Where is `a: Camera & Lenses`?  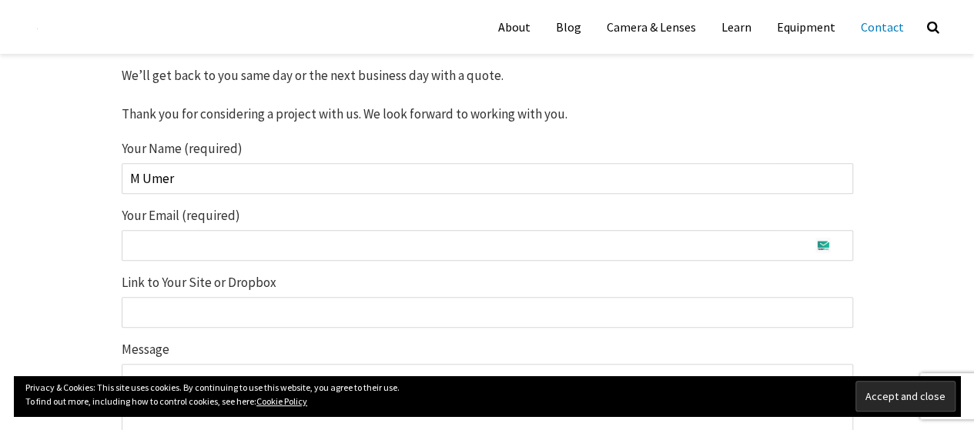 a: Camera & Lenses is located at coordinates (651, 27).